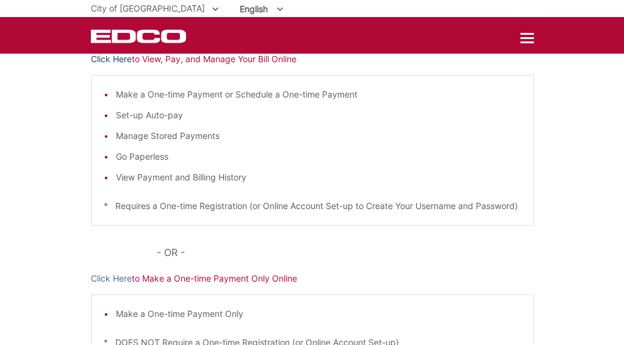 The height and width of the screenshot is (345, 624). Describe the element at coordinates (318, 314) in the screenshot. I see `li: Make a One-time Payment Only` at that location.